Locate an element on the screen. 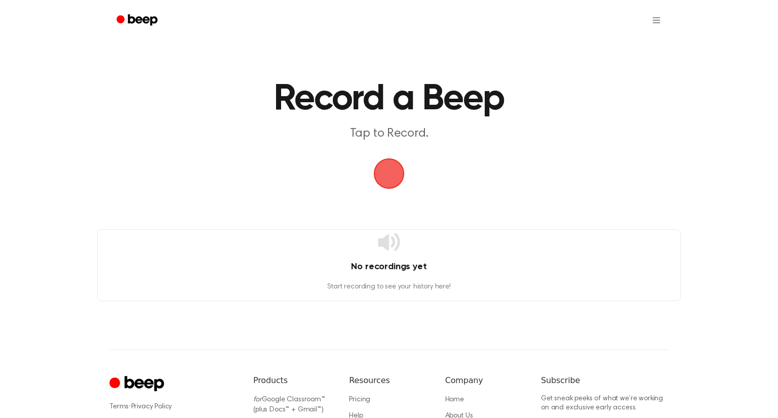 Image resolution: width=778 pixels, height=418 pixels. button: Open menu is located at coordinates (656, 20).